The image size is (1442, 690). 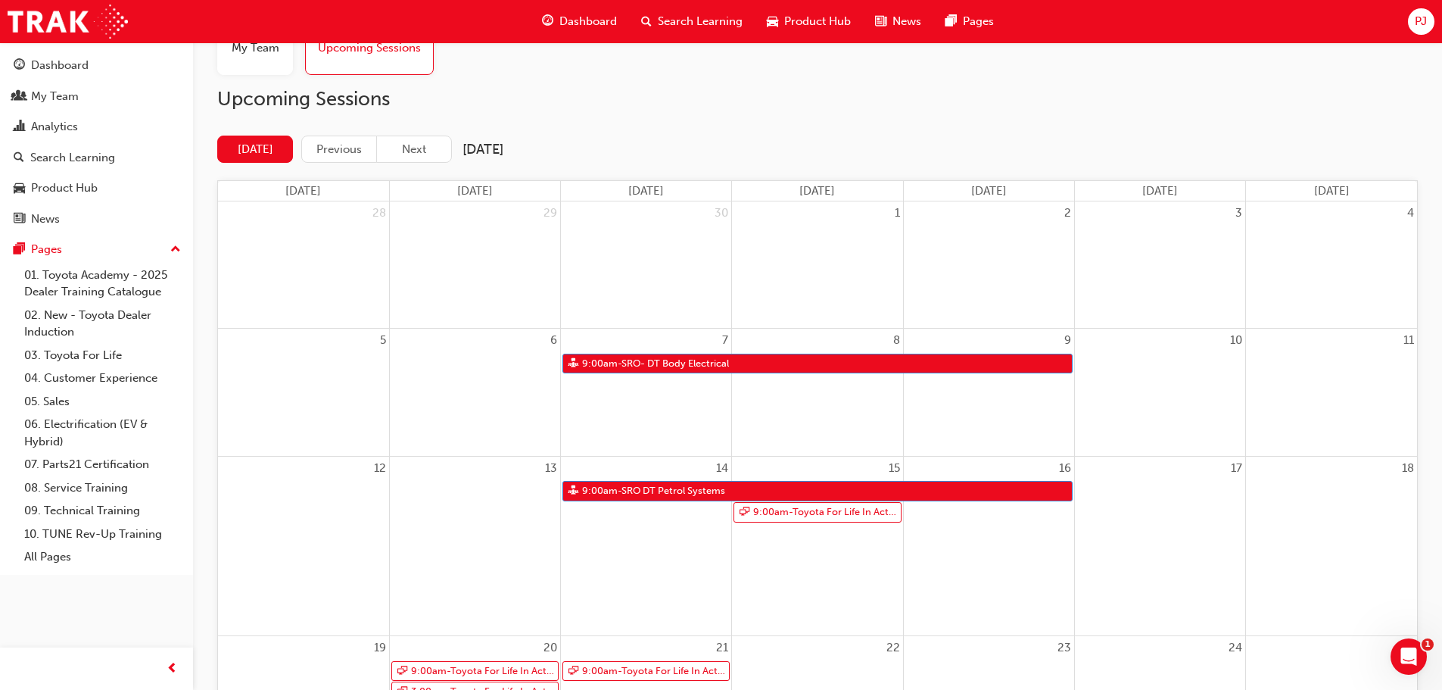 I want to click on span: Pages, so click(x=978, y=21).